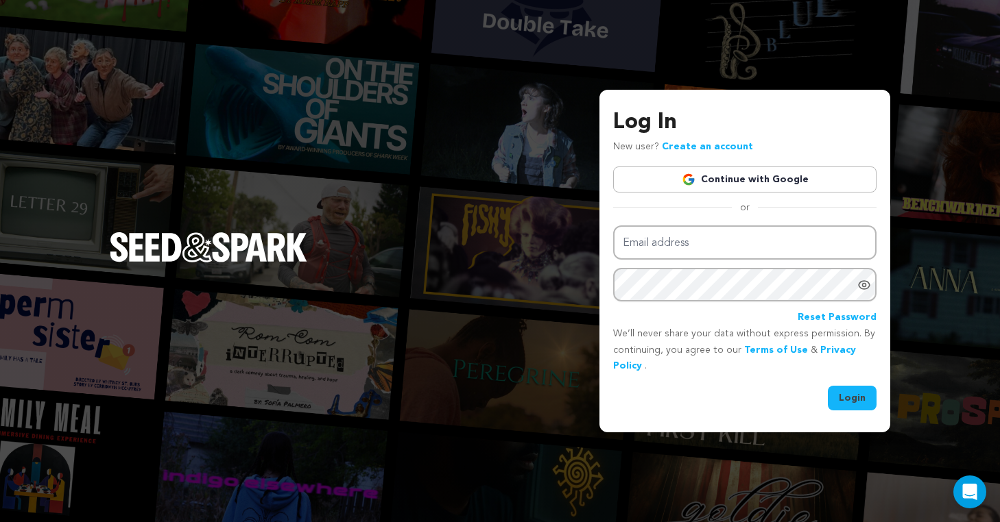 The height and width of the screenshot is (522, 1000). What do you see at coordinates (864, 285) in the screenshot?
I see `a: Show password as plain text. Warning: this will display your password on the screen.` at bounding box center [864, 285].